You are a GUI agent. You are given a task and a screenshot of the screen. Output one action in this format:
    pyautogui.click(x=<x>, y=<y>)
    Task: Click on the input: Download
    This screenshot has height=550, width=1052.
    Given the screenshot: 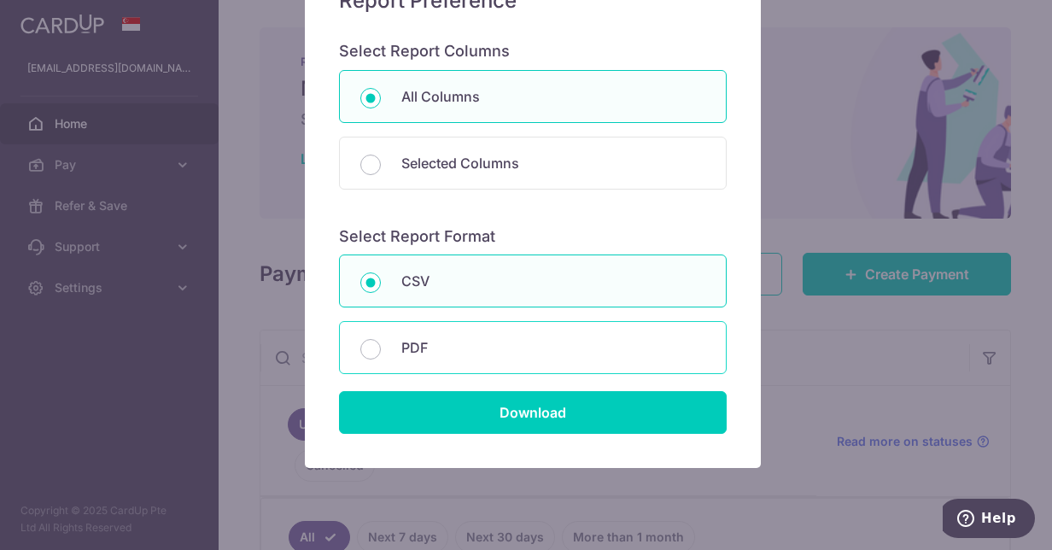 What is the action you would take?
    pyautogui.click(x=533, y=412)
    